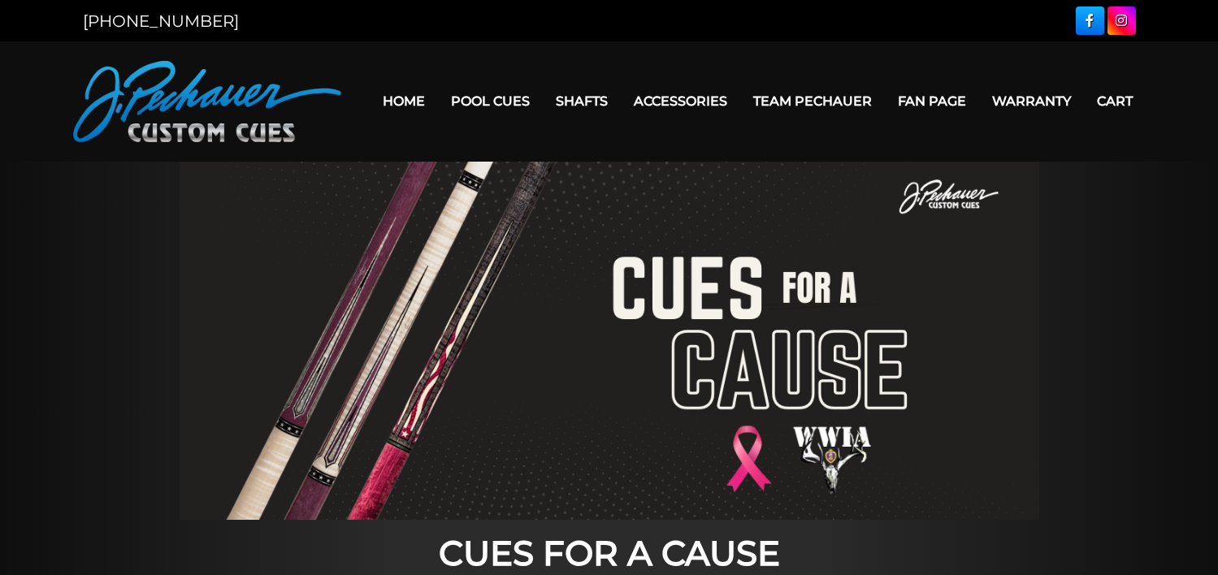  What do you see at coordinates (207, 102) in the screenshot?
I see `img: Pechauer Custom Cues` at bounding box center [207, 102].